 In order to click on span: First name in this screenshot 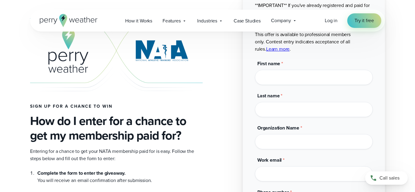, I will do `click(268, 63)`.